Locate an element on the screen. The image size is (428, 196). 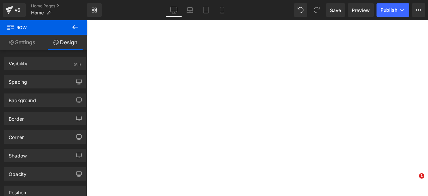
button: Redo is located at coordinates (317, 10).